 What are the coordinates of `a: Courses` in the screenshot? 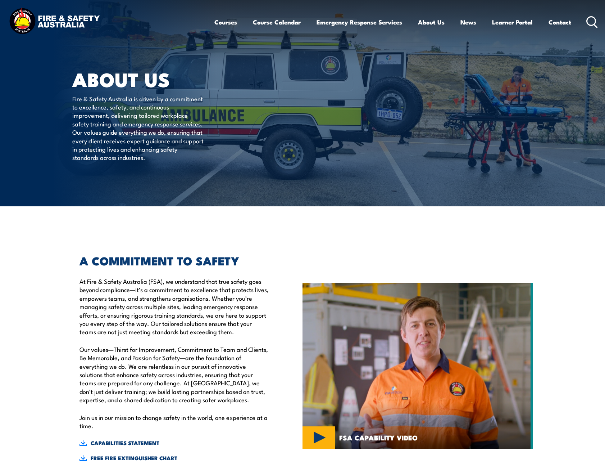 It's located at (226, 22).